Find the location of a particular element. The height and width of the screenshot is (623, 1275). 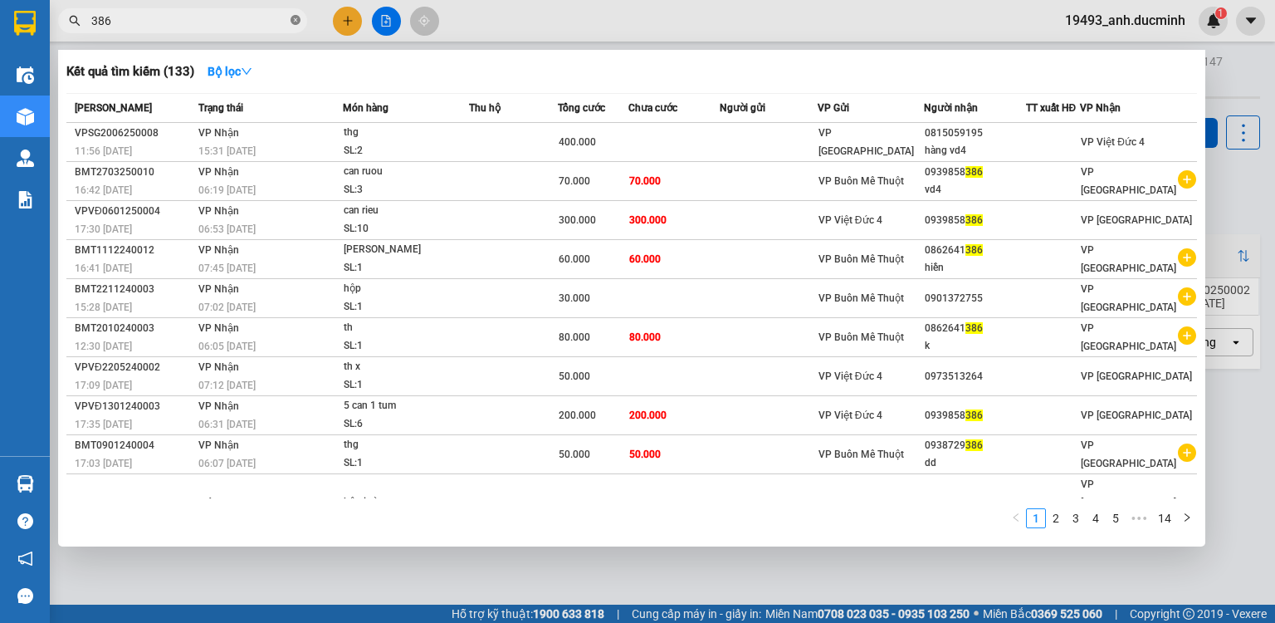

img: warehouse-icon is located at coordinates (25, 116).